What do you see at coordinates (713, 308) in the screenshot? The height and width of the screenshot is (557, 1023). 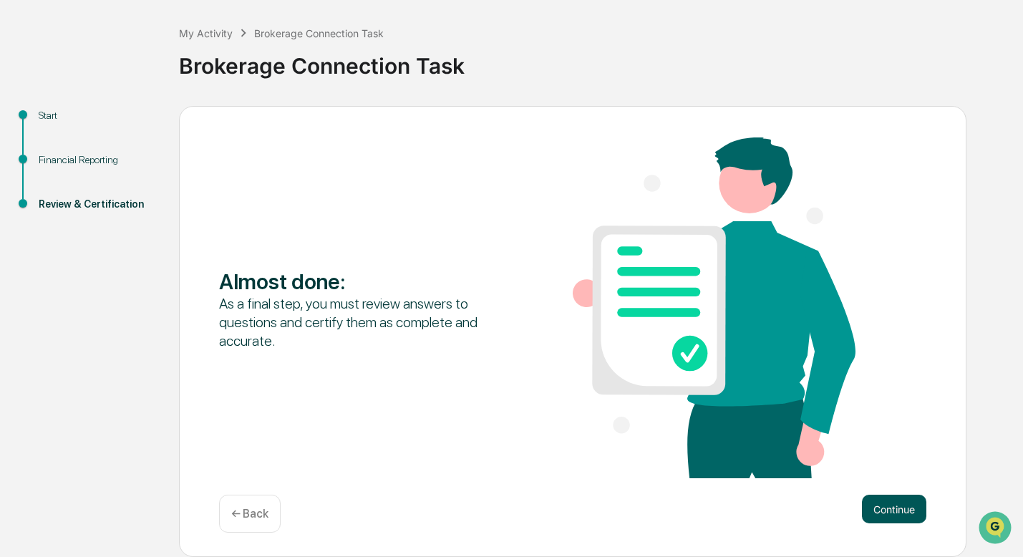 I see `img: Almost done` at bounding box center [713, 308].